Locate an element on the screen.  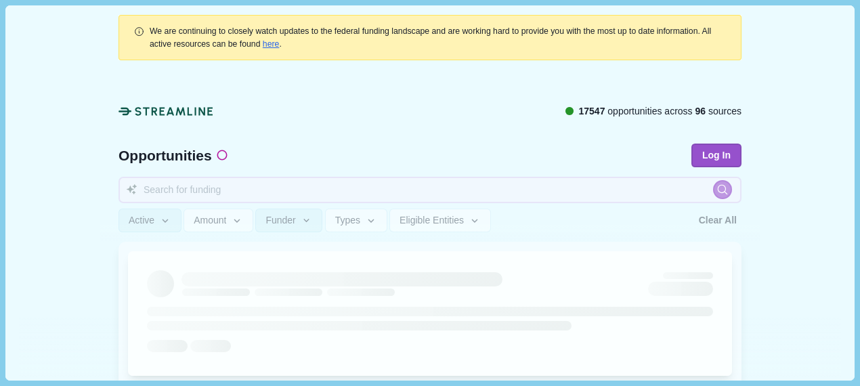
span: 17547 is located at coordinates (591, 111).